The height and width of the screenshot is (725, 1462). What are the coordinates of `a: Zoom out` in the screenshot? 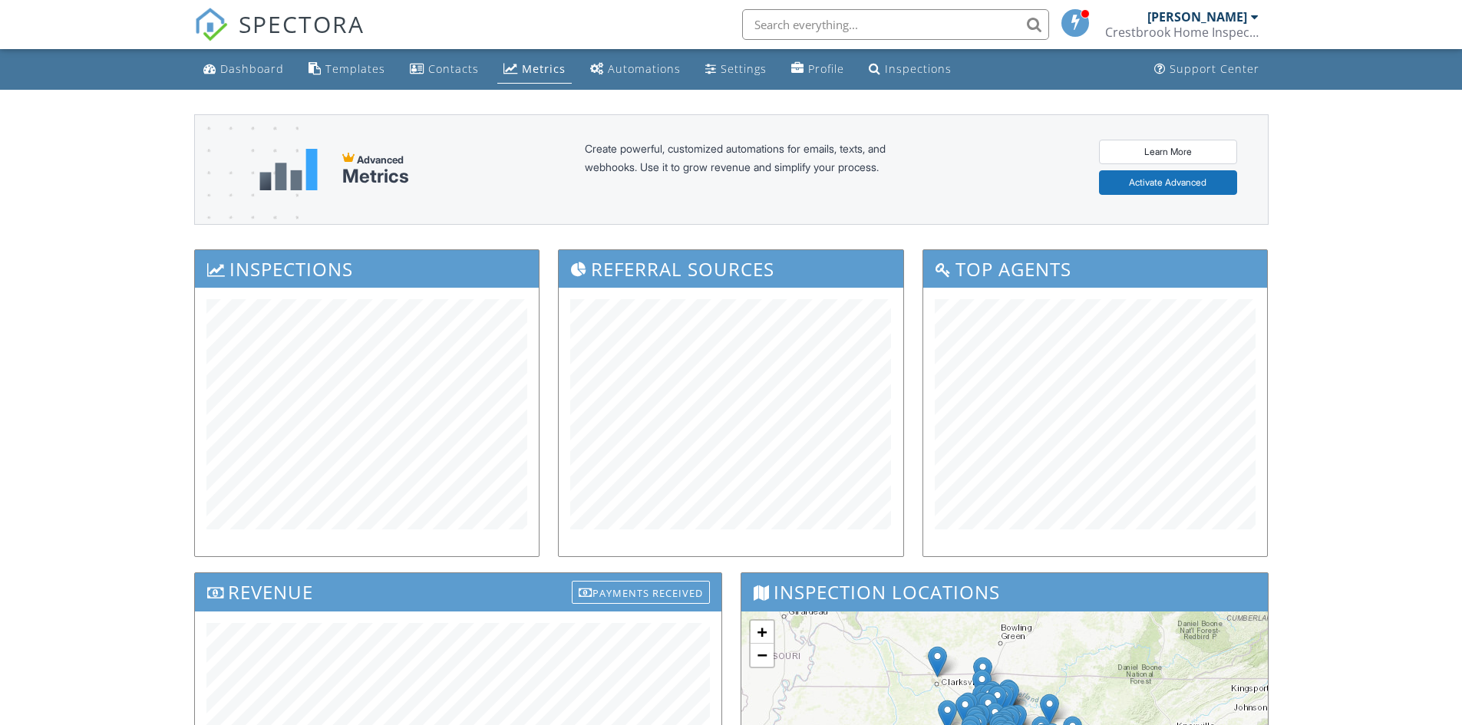 It's located at (762, 656).